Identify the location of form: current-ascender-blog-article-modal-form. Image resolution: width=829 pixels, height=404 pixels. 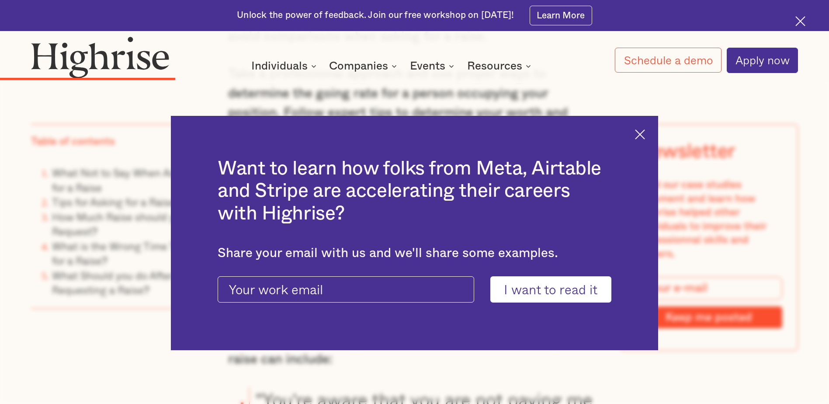
(414, 289).